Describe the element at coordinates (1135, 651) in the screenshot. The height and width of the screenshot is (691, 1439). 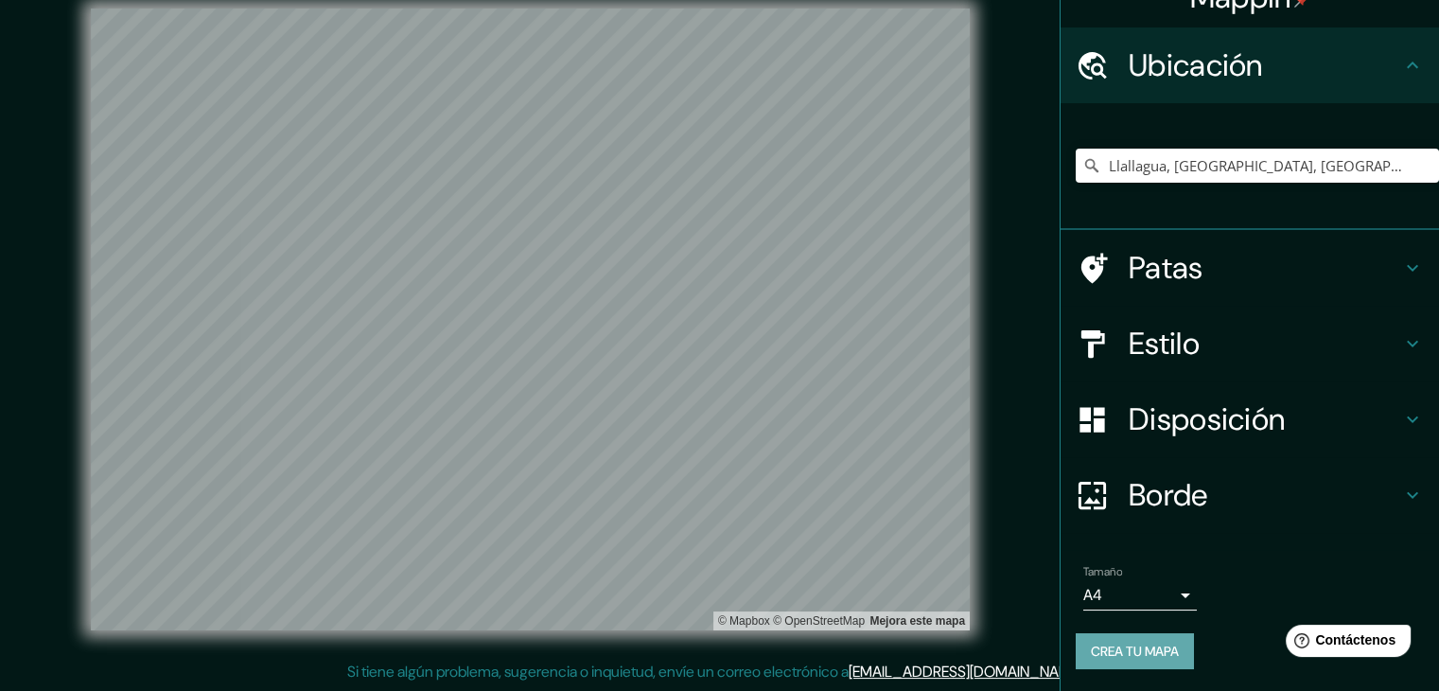
I see `button: Crea tu mapa` at that location.